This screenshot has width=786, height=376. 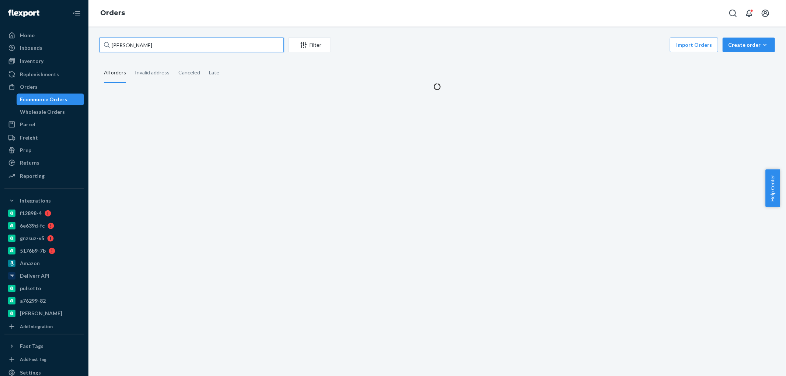 I want to click on div: f12898-4, so click(x=31, y=213).